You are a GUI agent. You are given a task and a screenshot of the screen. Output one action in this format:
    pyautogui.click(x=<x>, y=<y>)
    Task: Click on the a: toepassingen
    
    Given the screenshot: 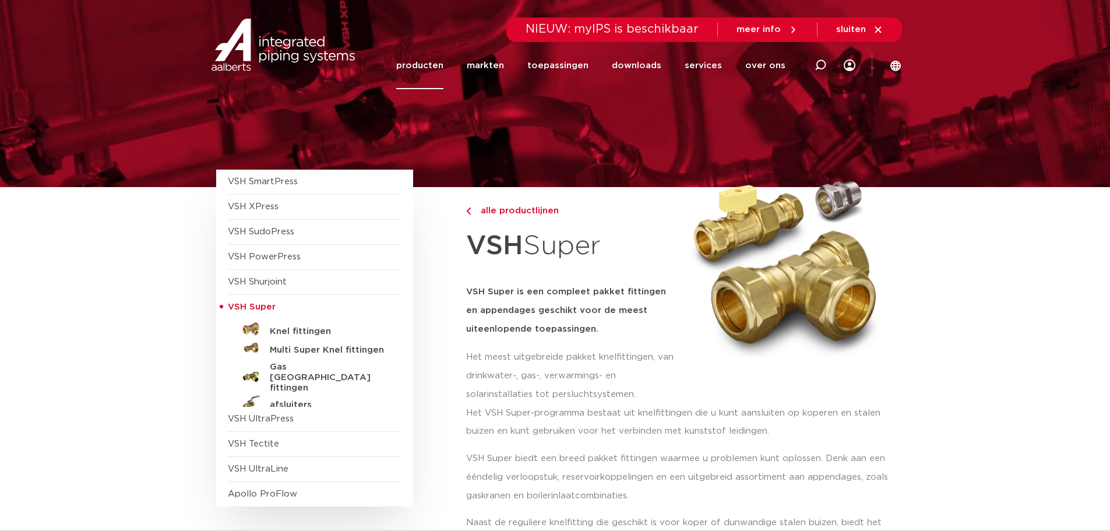 What is the action you would take?
    pyautogui.click(x=558, y=65)
    